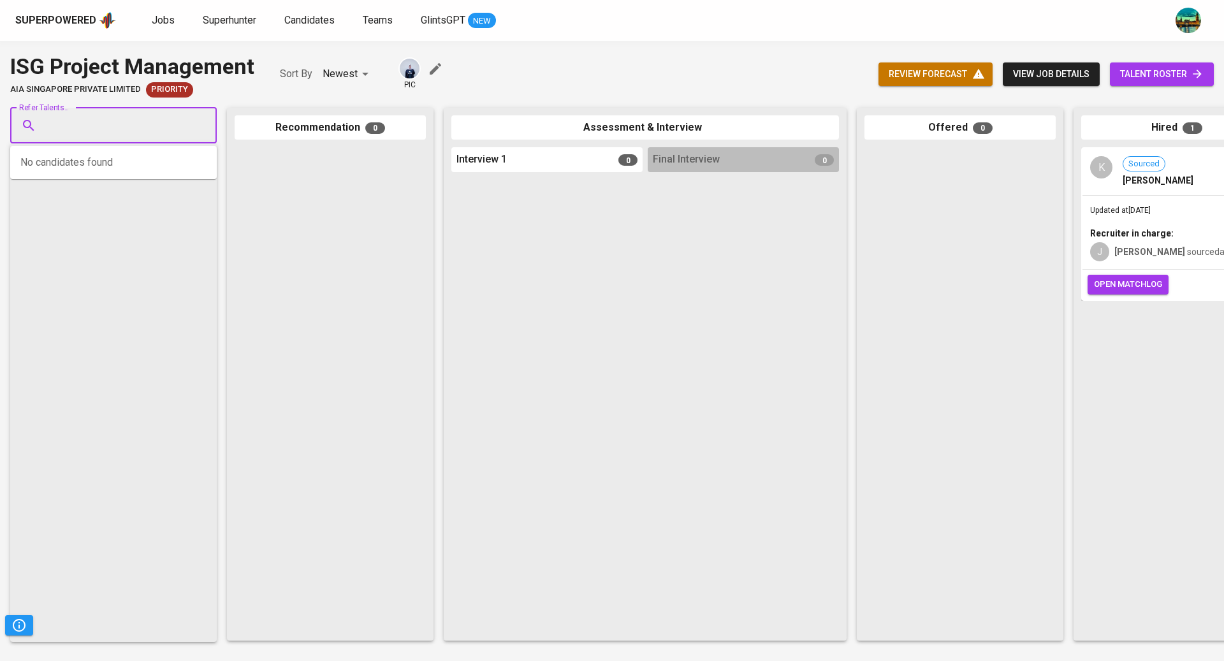 This screenshot has height=661, width=1224. Describe the element at coordinates (164, 20) in the screenshot. I see `a: Jobs` at that location.